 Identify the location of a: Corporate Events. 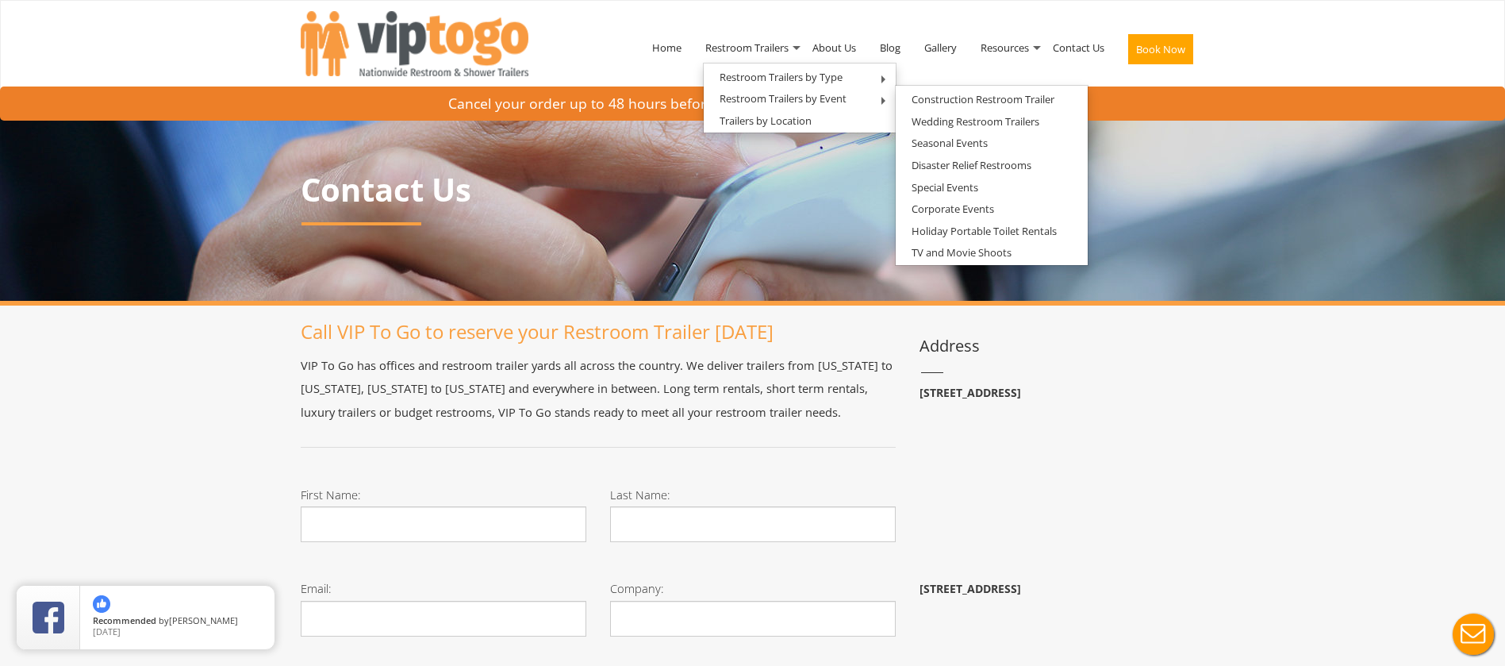
(953, 209).